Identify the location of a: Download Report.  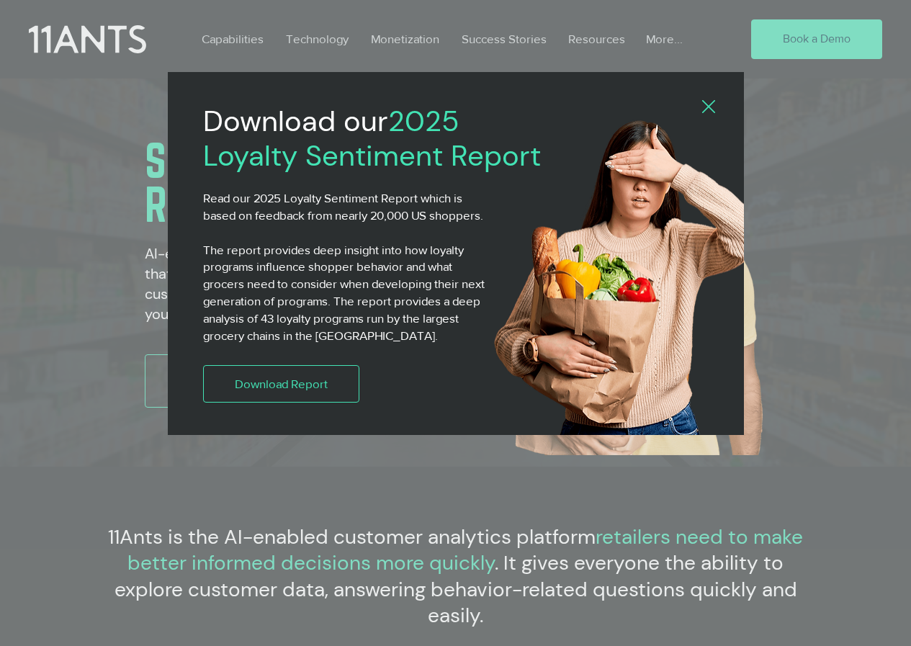
(281, 384).